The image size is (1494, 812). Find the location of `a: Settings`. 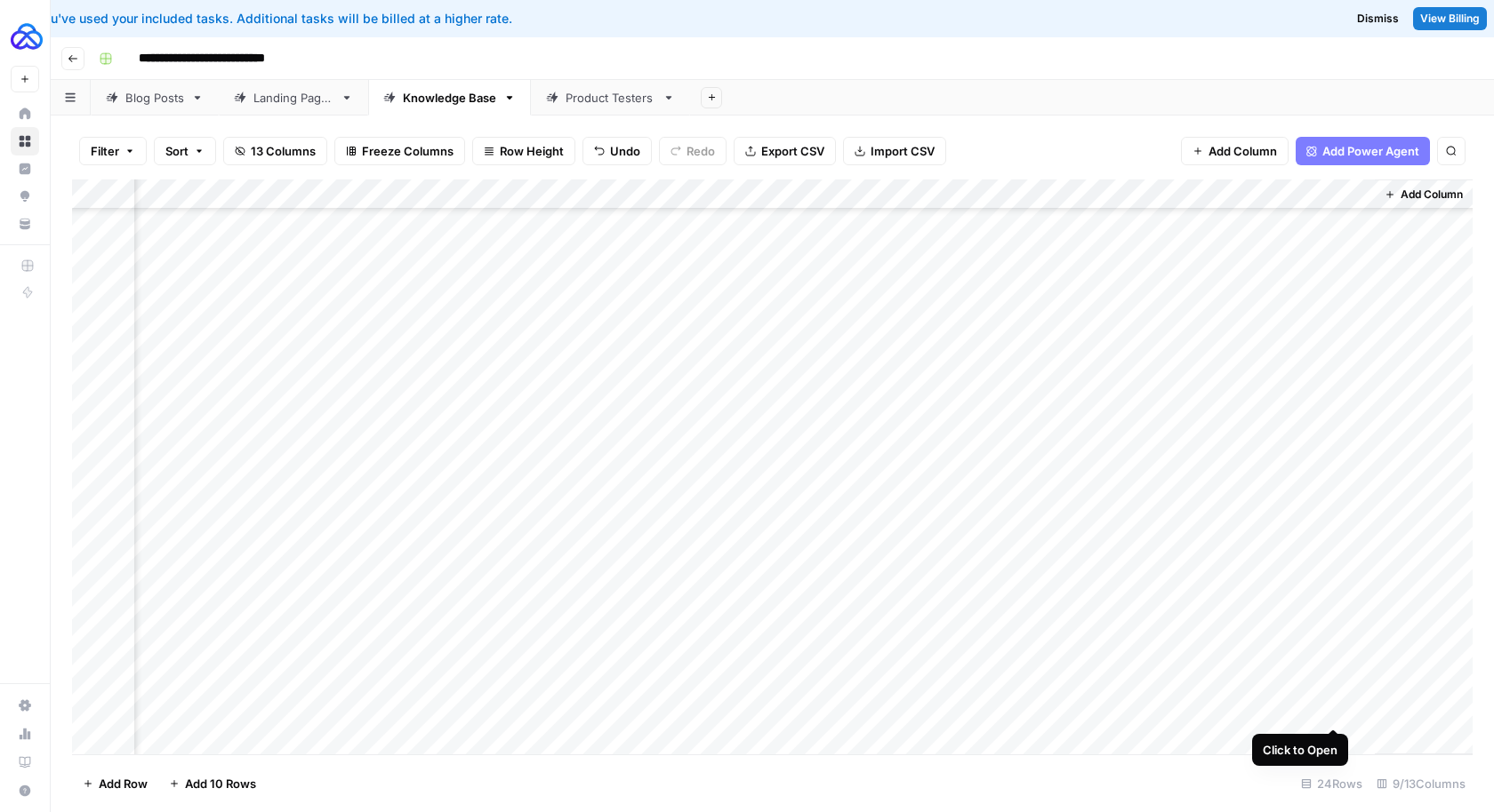

a: Settings is located at coordinates (25, 706).